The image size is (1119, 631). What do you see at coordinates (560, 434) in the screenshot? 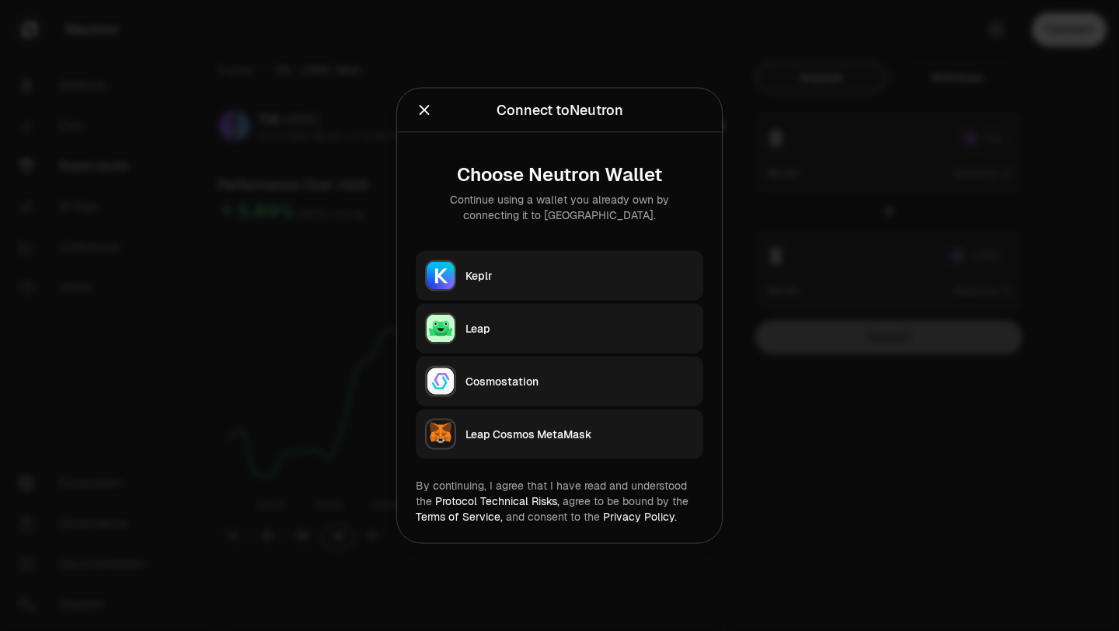
I see `button: Leap Cosmos MetaMaskLeap Cosmos MetaMask` at bounding box center [560, 434].